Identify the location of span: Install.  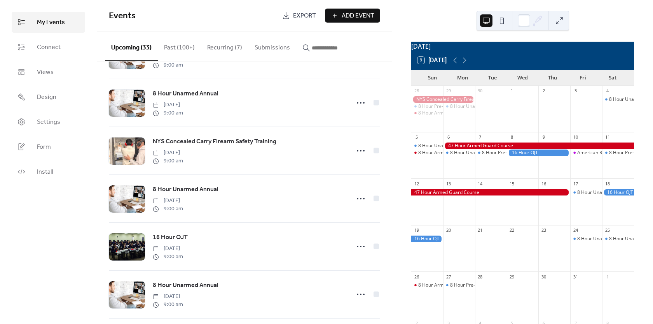
(45, 172).